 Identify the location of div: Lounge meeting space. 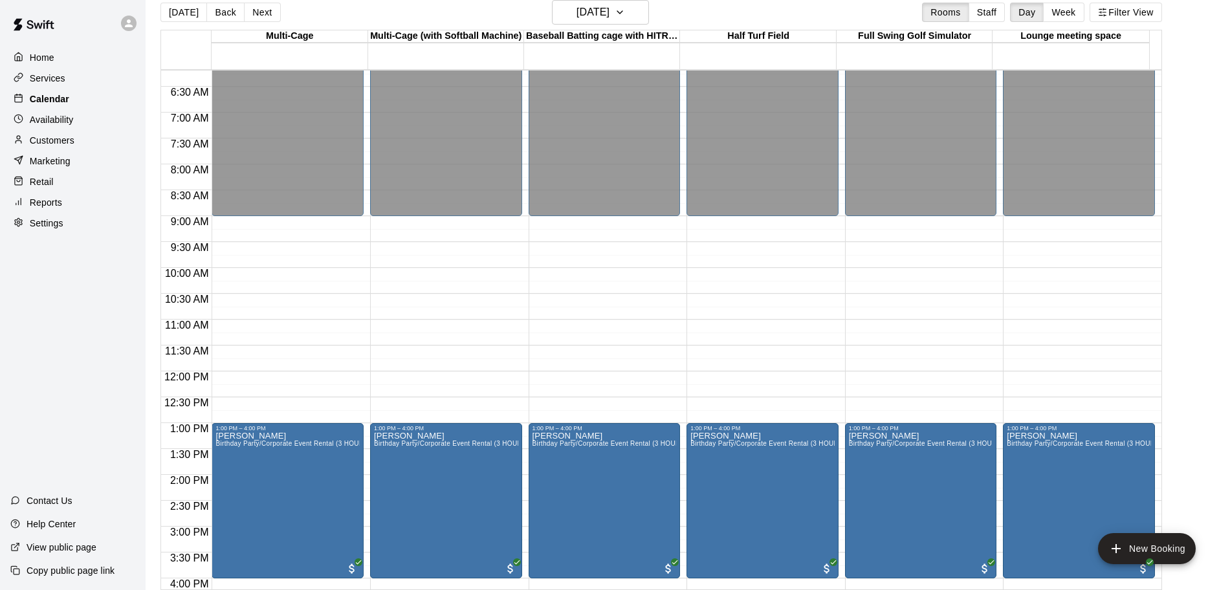
(1070, 36).